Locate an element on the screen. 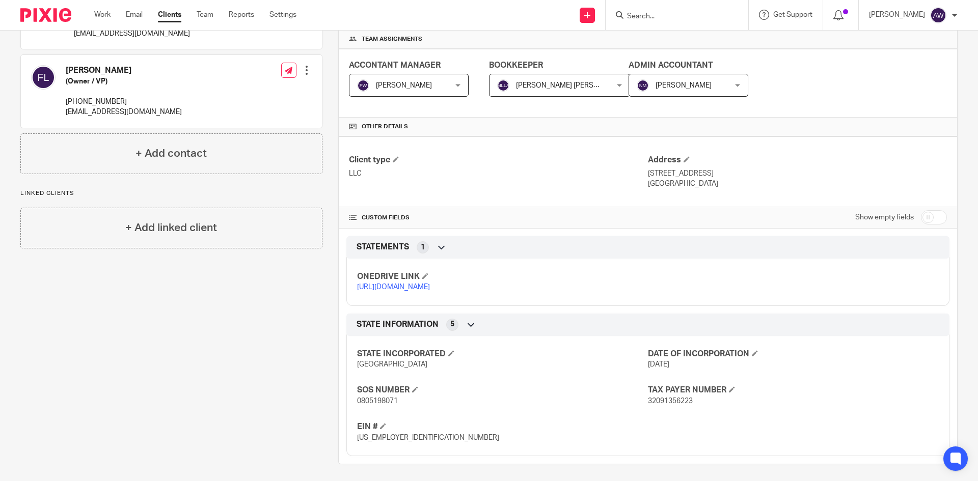 This screenshot has height=481, width=978. a: Work is located at coordinates (102, 15).